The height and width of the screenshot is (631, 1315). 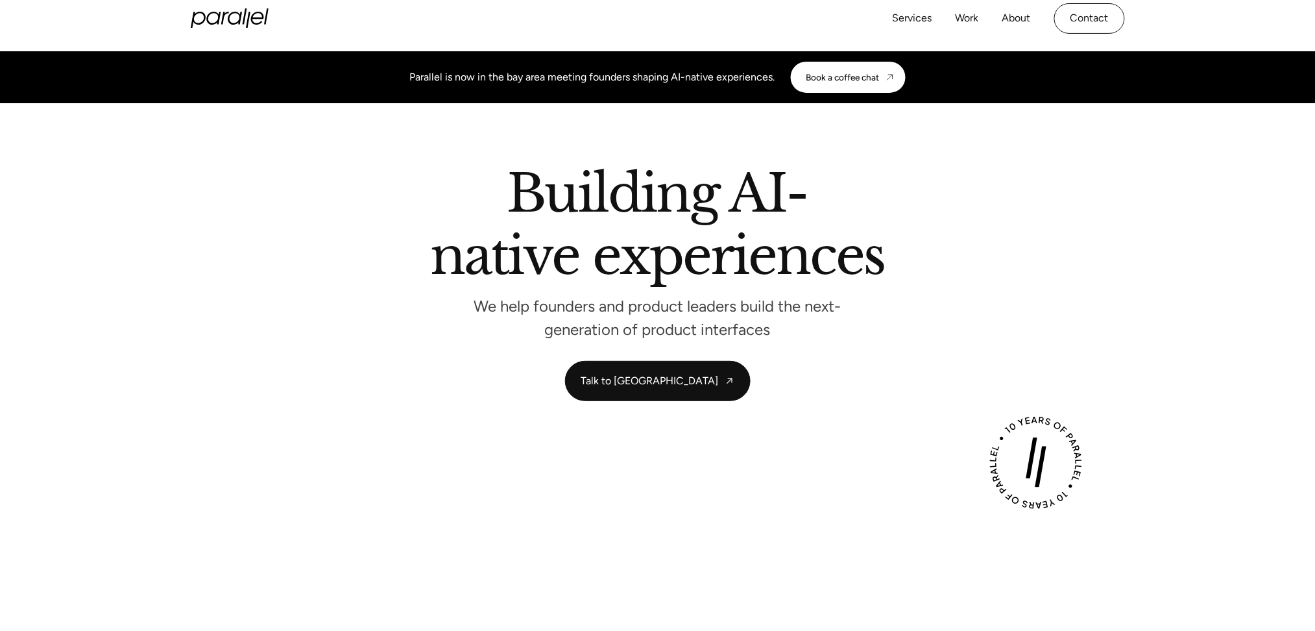 I want to click on a: Work, so click(x=967, y=18).